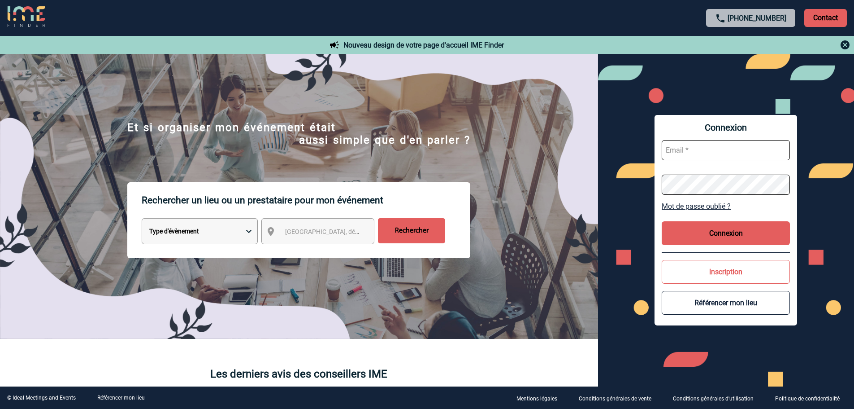 This screenshot has height=409, width=854. What do you see at coordinates (826, 18) in the screenshot?
I see `p: Contact` at bounding box center [826, 18].